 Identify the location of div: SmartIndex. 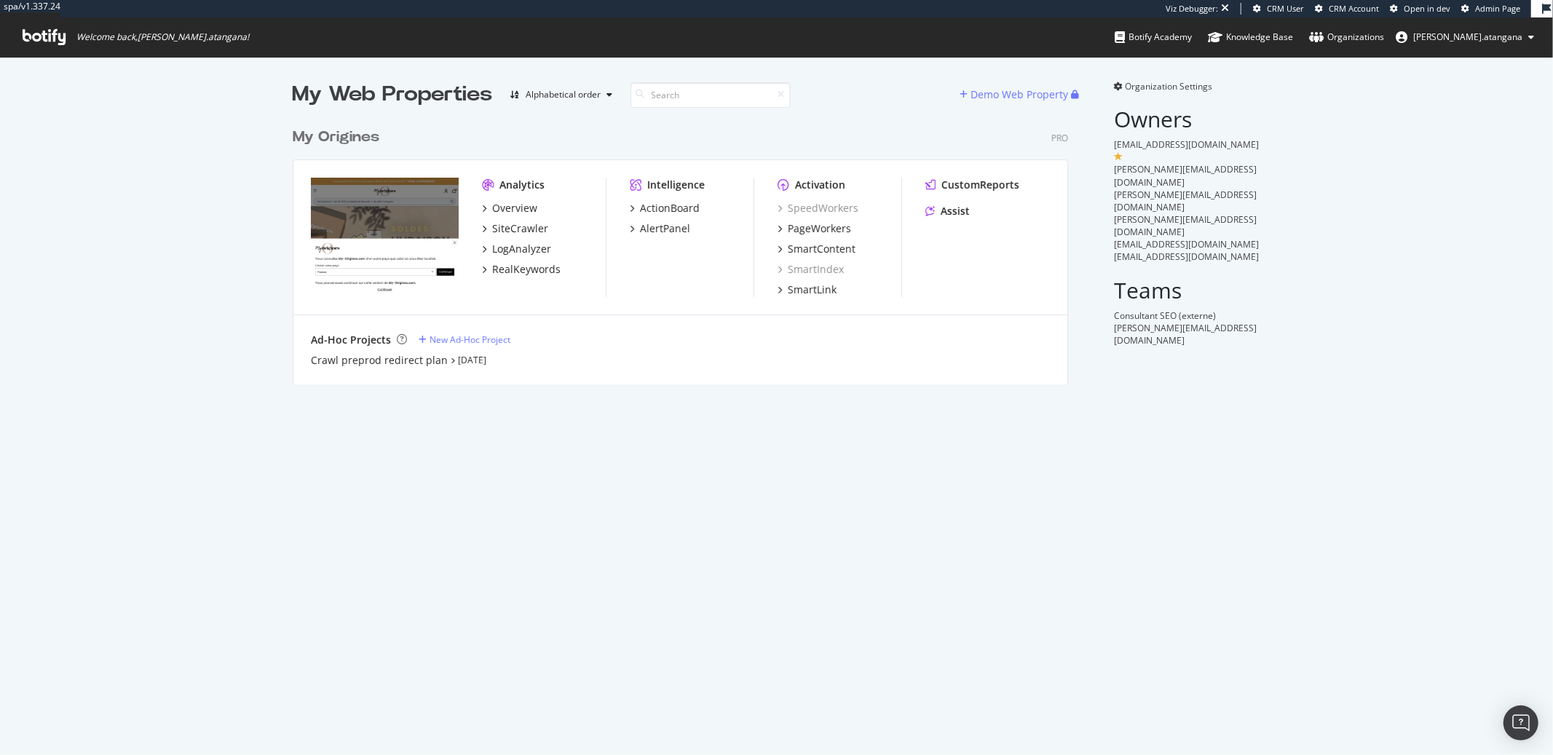
(810, 269).